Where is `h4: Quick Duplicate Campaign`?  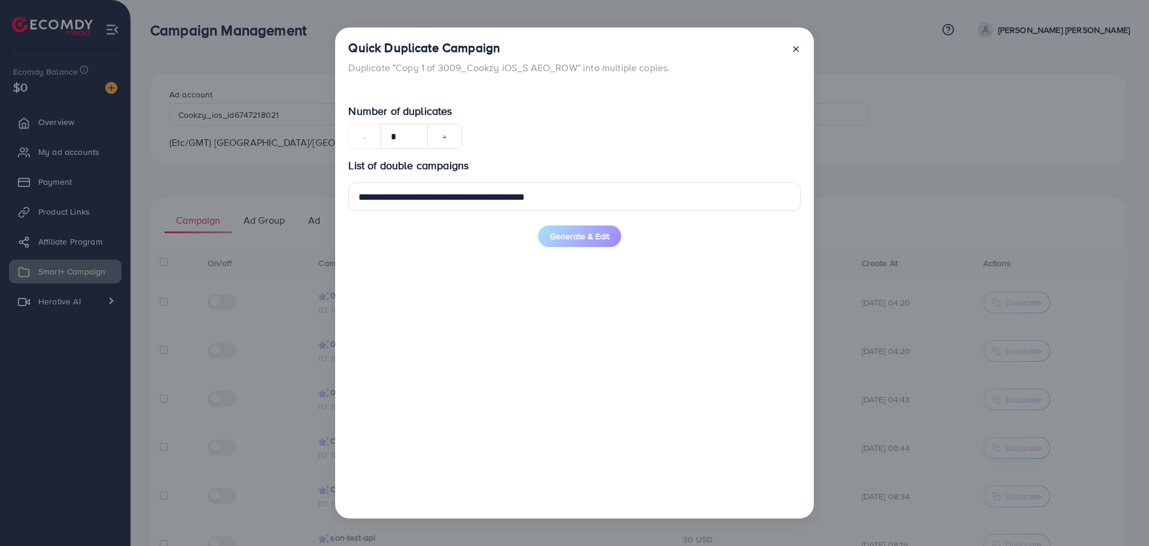
h4: Quick Duplicate Campaign is located at coordinates (508, 48).